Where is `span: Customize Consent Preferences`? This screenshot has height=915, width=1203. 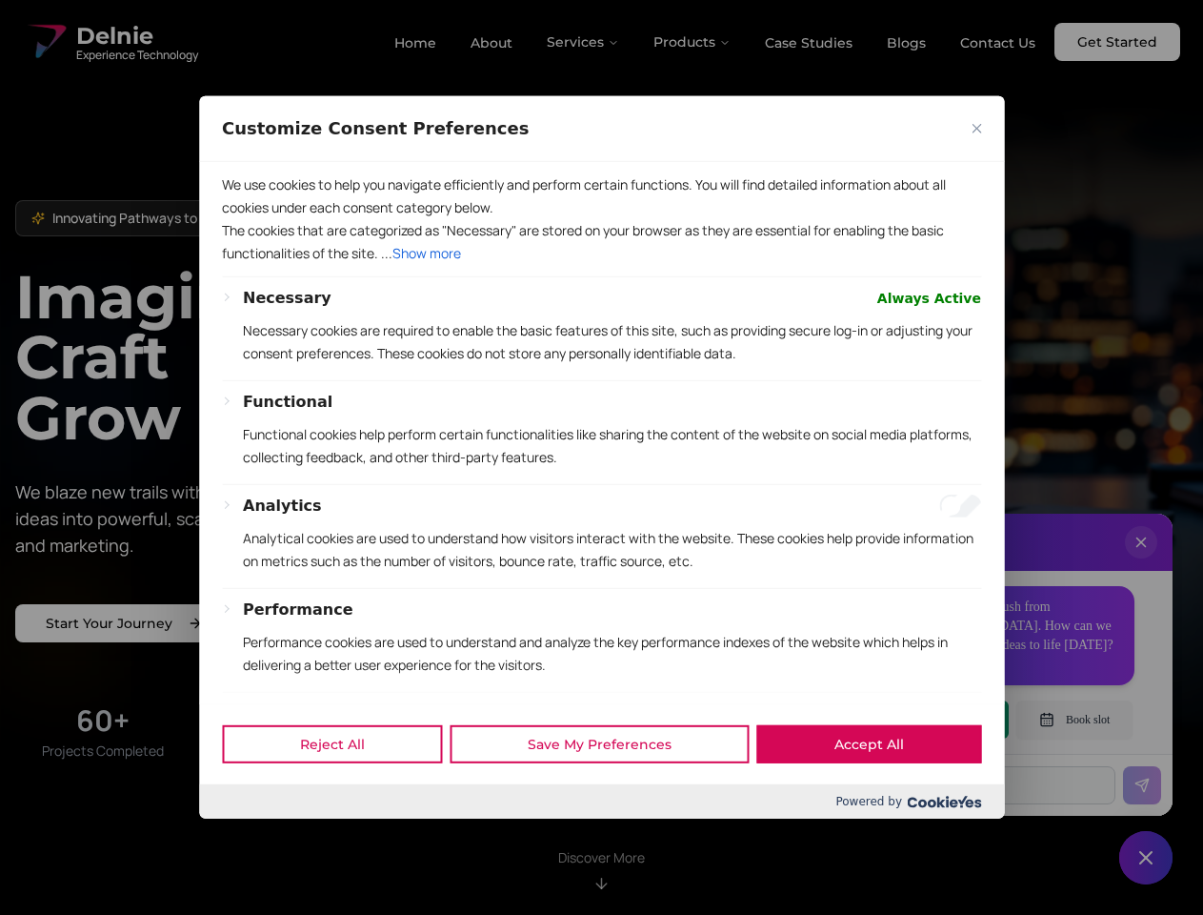
span: Customize Consent Preferences is located at coordinates (375, 129).